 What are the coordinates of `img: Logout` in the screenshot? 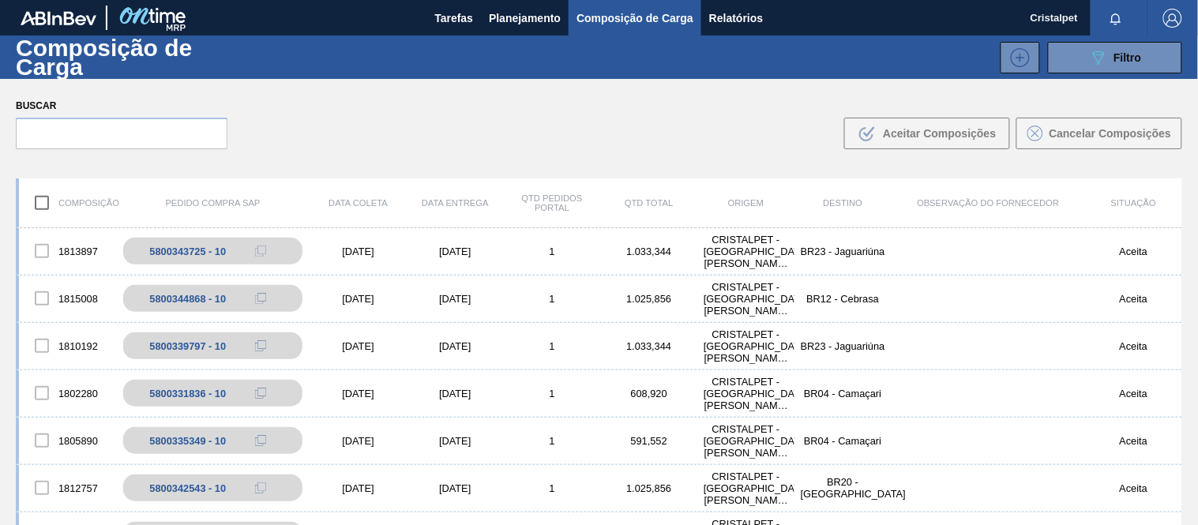 It's located at (1173, 18).